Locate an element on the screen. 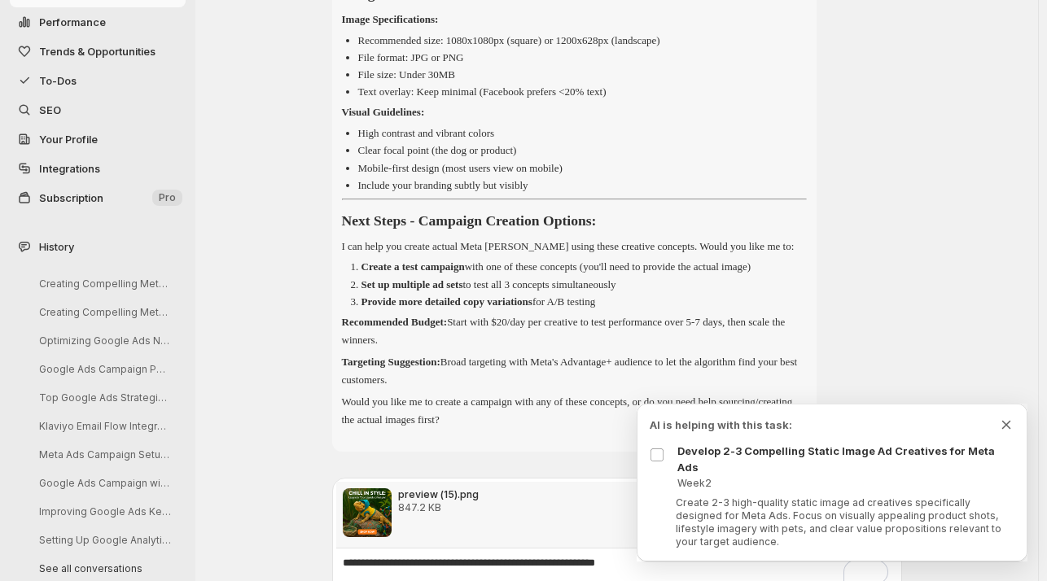 This screenshot has width=1047, height=581. button: Meta Ads Campaign Setup from Shopify is located at coordinates (103, 454).